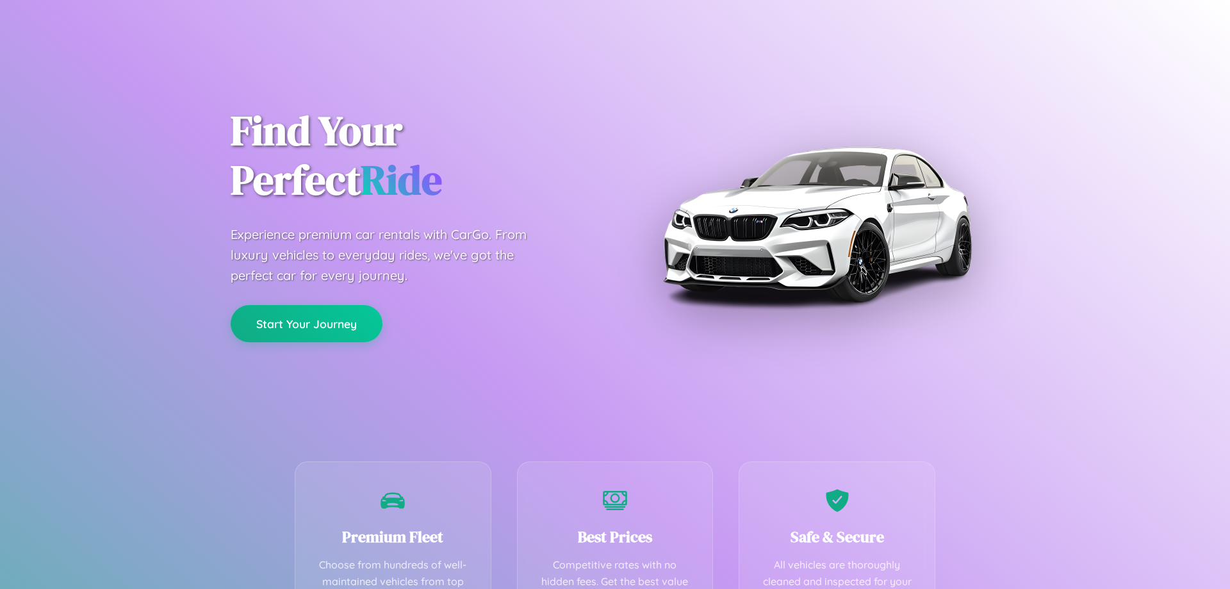 The image size is (1230, 589). Describe the element at coordinates (391, 255) in the screenshot. I see `p: Experience premium car rentals with CarGo. From luxury vehicles to everyday rides, we've got the ...` at that location.